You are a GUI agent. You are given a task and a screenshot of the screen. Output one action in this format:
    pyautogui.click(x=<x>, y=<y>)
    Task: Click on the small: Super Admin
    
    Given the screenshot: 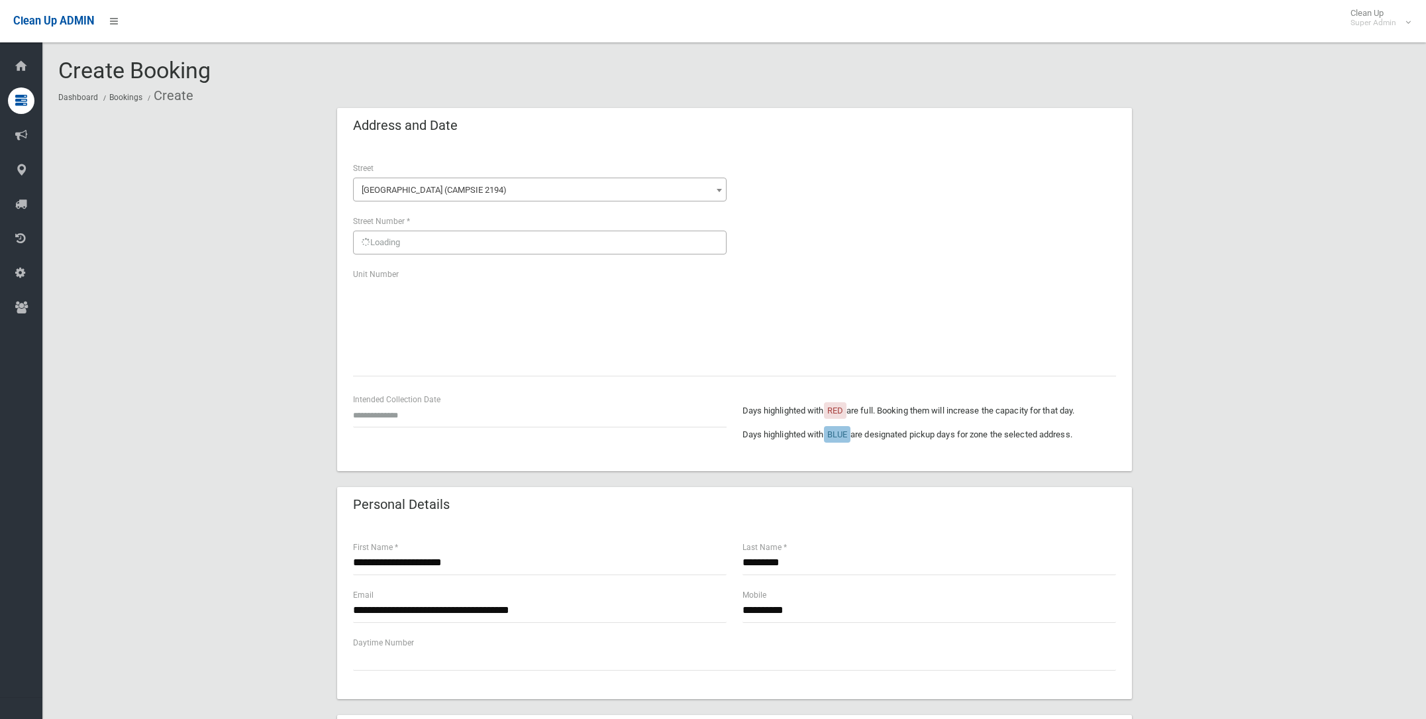 What is the action you would take?
    pyautogui.click(x=1373, y=23)
    